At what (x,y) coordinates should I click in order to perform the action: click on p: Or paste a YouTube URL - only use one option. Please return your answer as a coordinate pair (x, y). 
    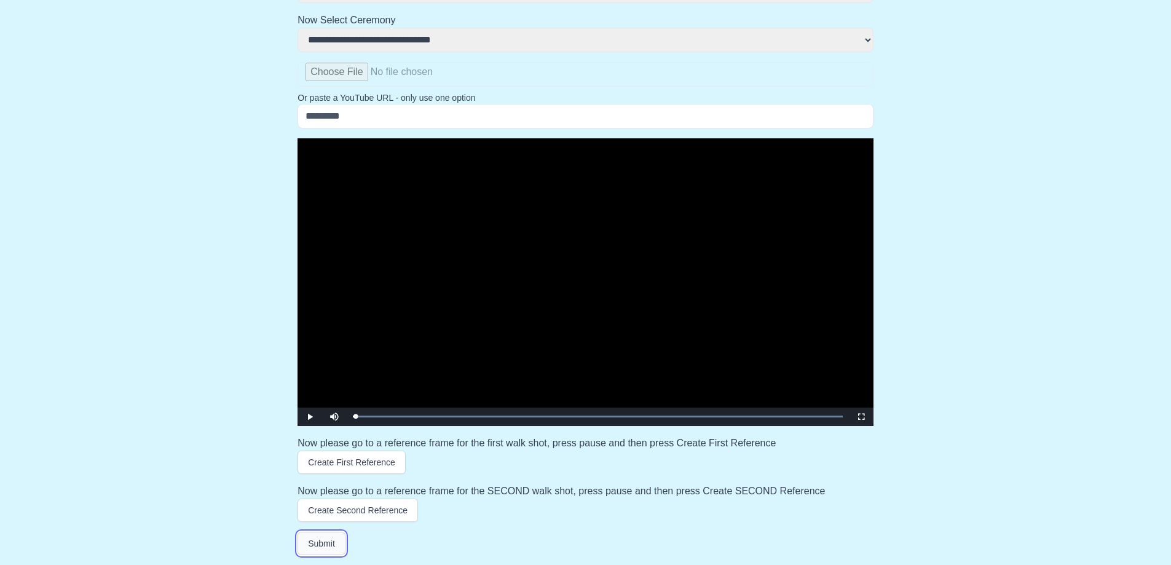
    Looking at the image, I should click on (585, 98).